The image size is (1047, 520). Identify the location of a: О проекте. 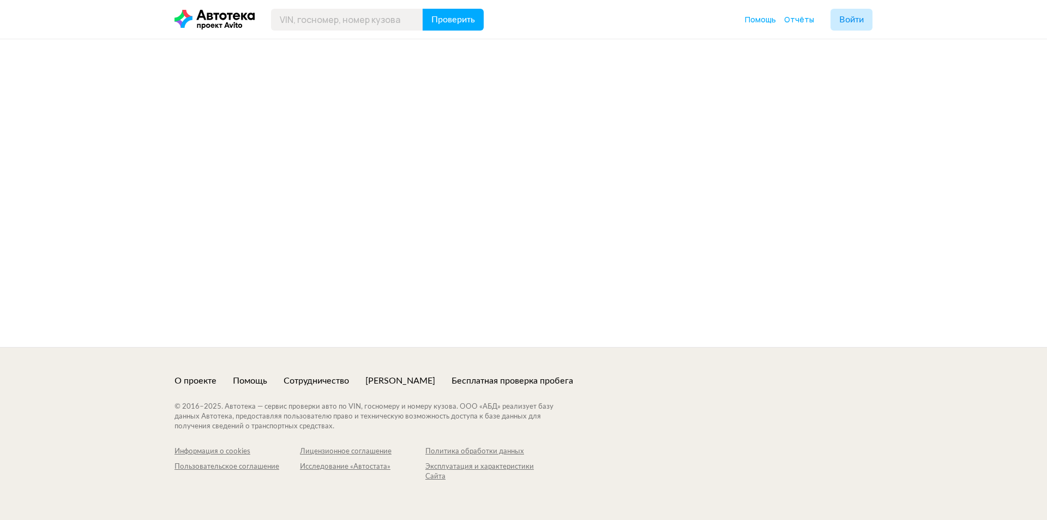
(195, 381).